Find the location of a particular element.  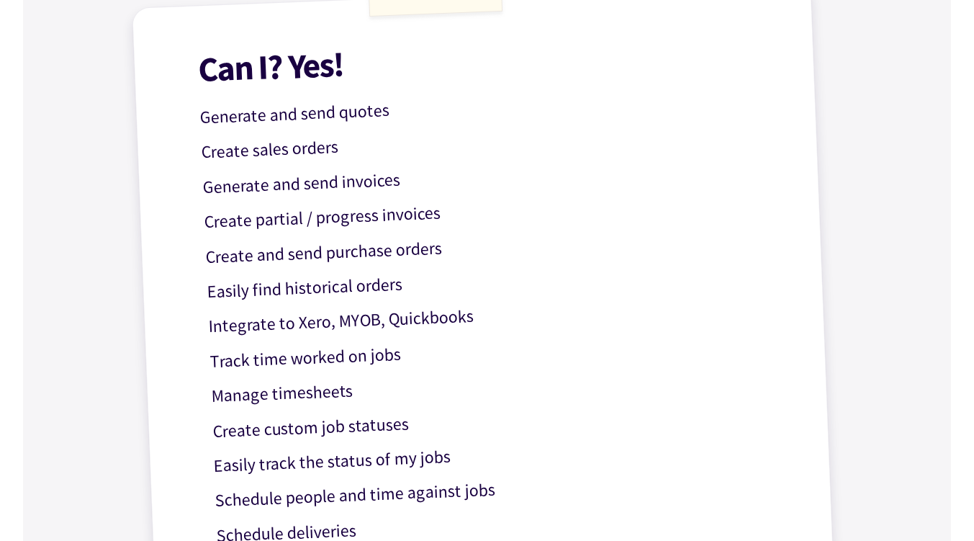

p: Schedule people and time against jobs is located at coordinates (502, 489).